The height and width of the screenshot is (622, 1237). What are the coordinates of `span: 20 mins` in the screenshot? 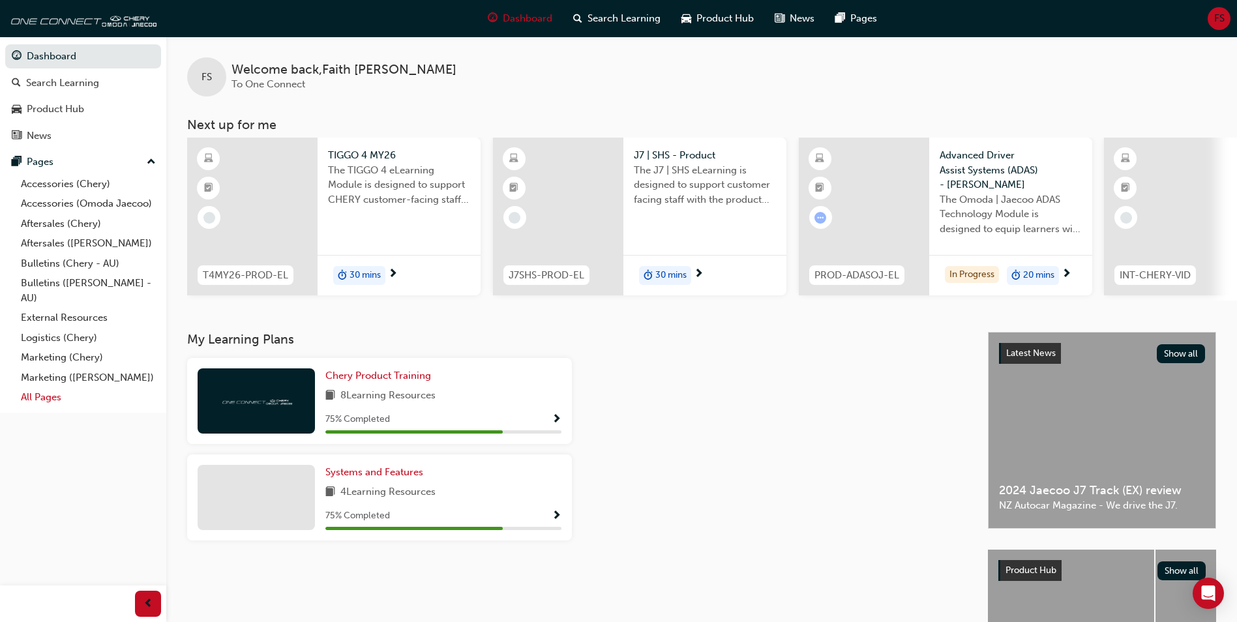 It's located at (1039, 275).